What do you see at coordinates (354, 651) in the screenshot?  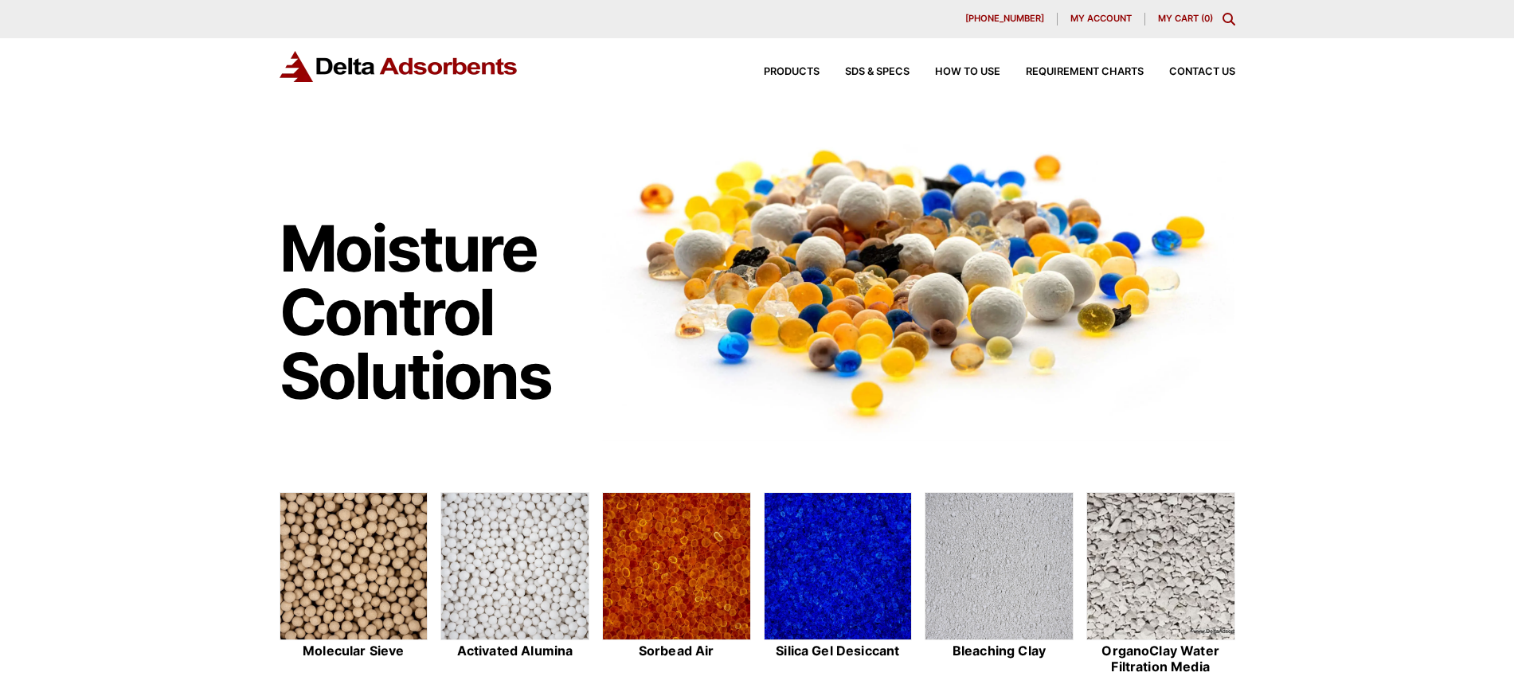 I see `h2: Molecular Sieve` at bounding box center [354, 651].